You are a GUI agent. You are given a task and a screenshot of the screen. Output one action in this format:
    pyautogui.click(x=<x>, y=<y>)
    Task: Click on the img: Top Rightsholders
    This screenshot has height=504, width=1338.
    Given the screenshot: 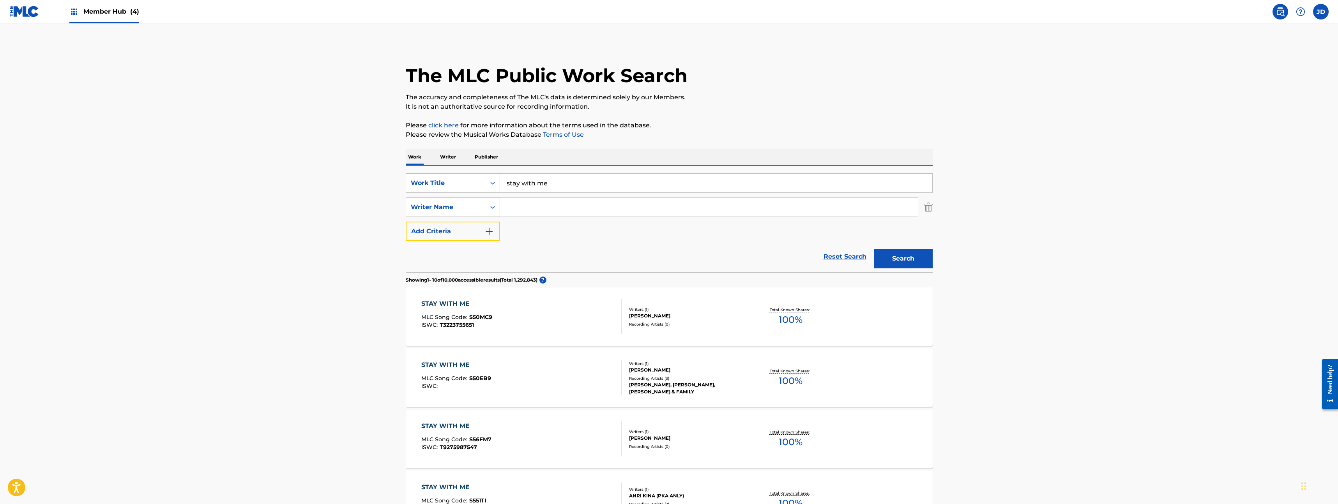 What is the action you would take?
    pyautogui.click(x=74, y=12)
    